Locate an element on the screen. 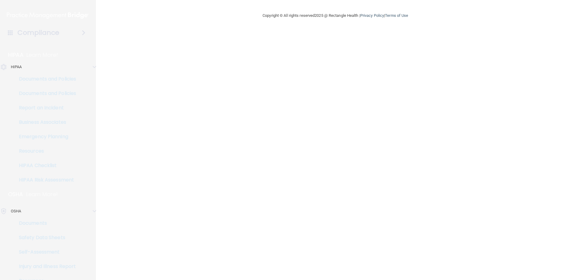 Image resolution: width=575 pixels, height=280 pixels. p: HIPAA Risk Assessment is located at coordinates (45, 180).